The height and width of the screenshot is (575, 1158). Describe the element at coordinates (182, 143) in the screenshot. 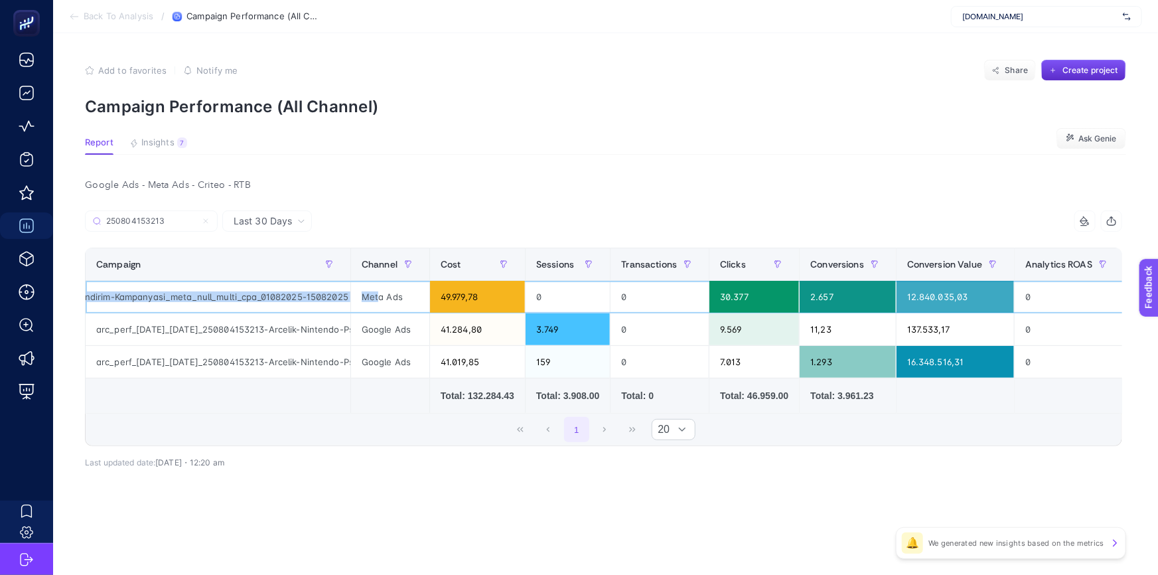

I see `div: 7` at that location.